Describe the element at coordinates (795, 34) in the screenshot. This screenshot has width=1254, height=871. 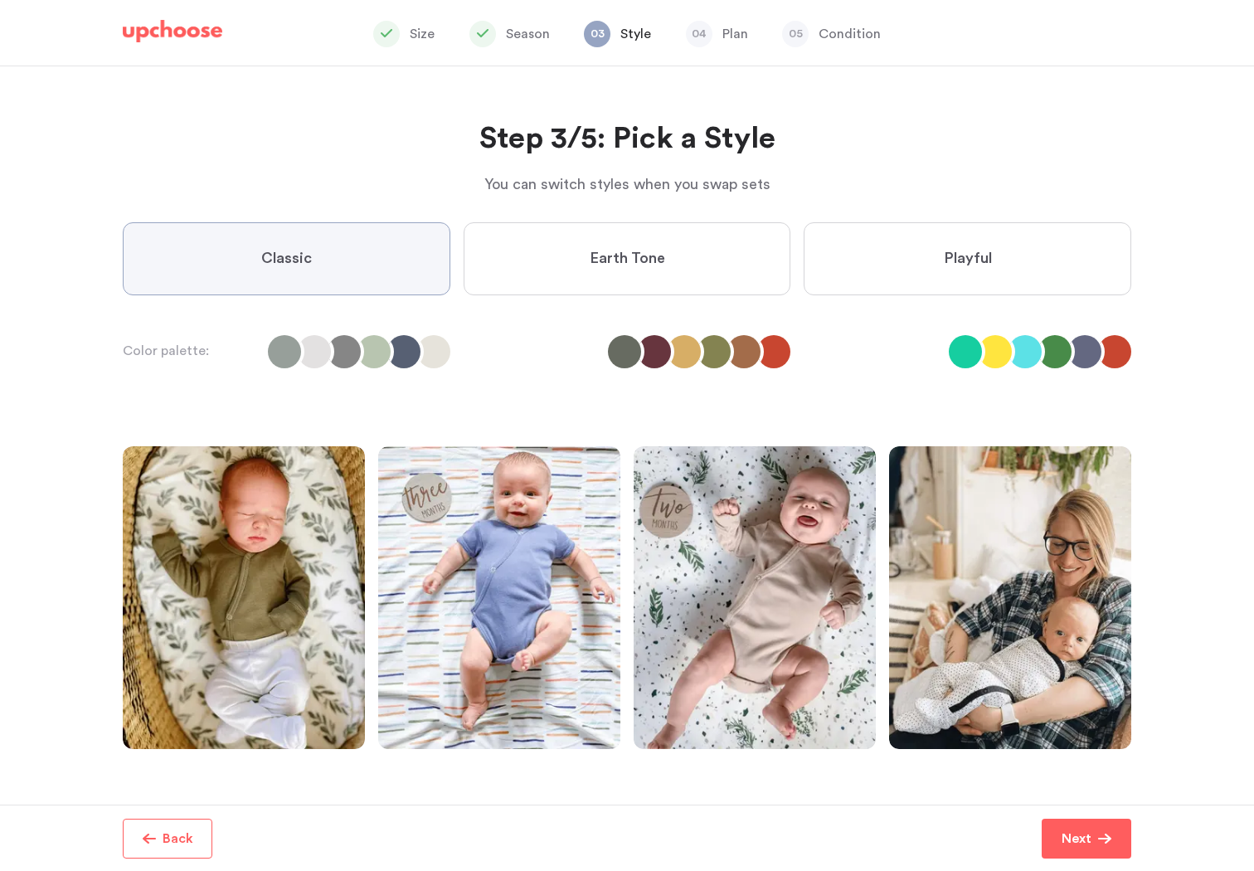
I see `span: 05` at that location.